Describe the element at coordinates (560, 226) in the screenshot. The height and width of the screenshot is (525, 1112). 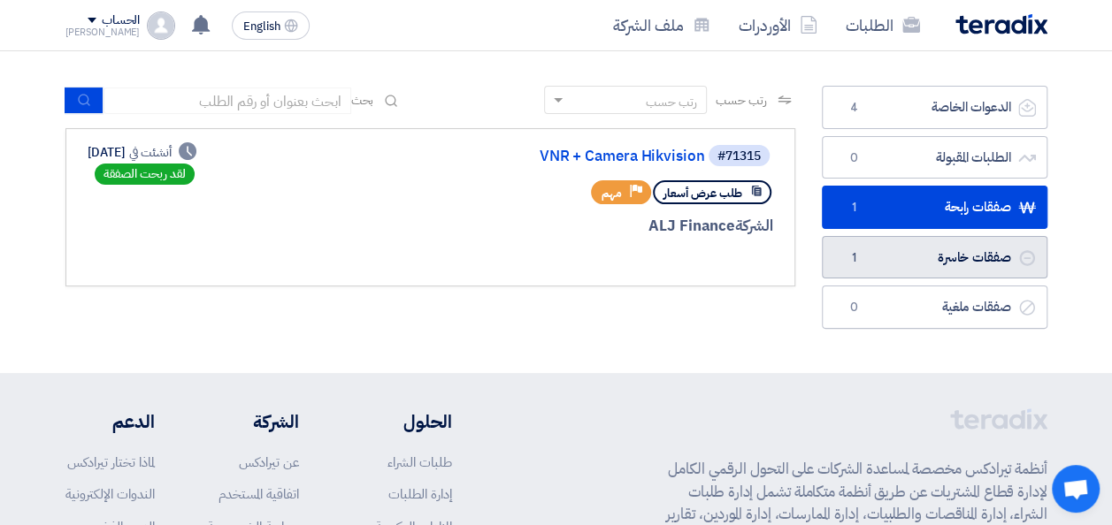
I see `div: ALJ Finance` at that location.